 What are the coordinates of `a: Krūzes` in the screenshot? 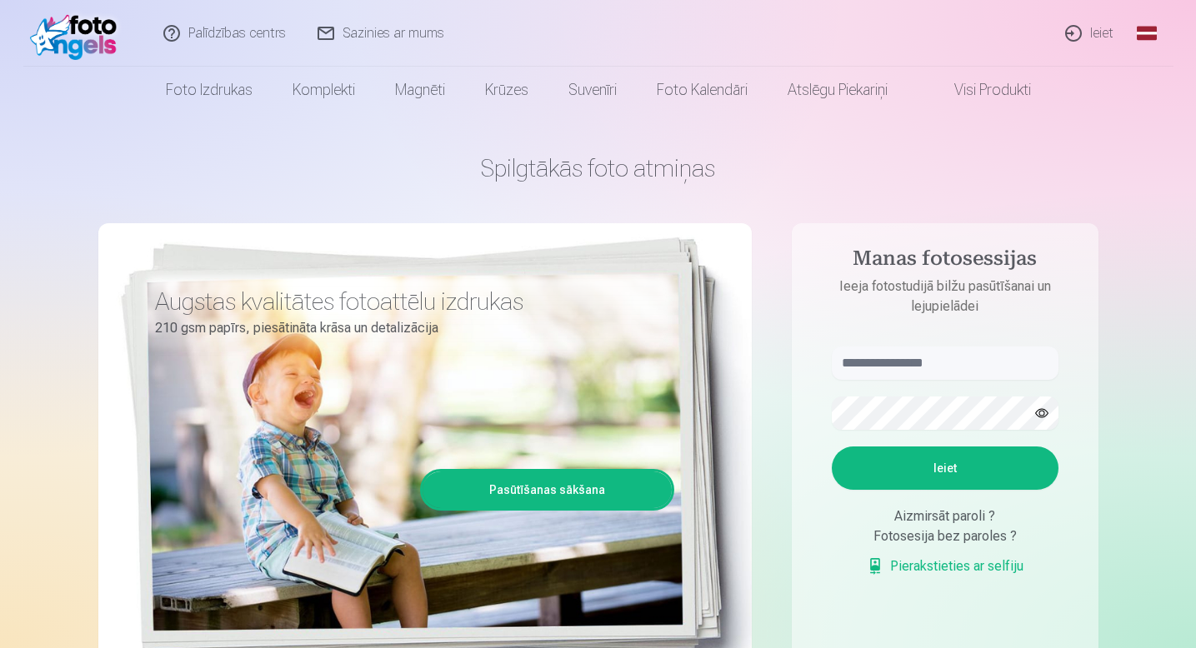 It's located at (507, 90).